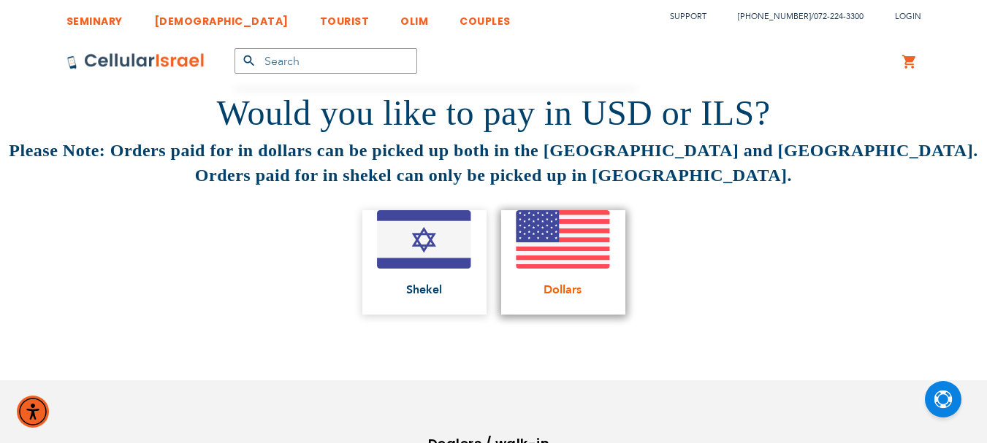  I want to click on a: OLIM, so click(414, 17).